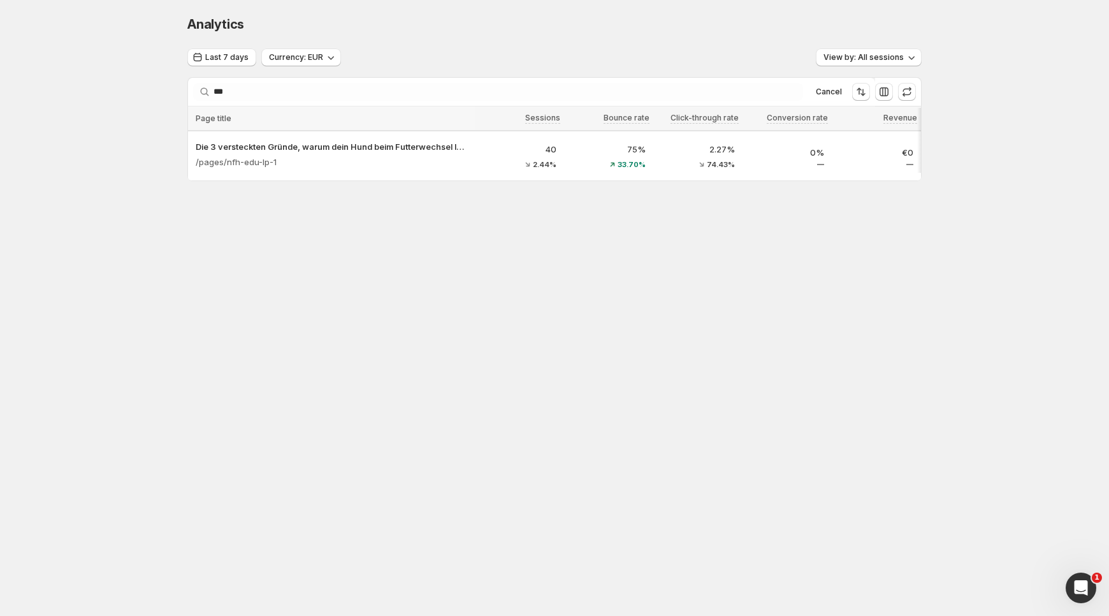  What do you see at coordinates (544, 164) in the screenshot?
I see `span: 2.44%` at bounding box center [544, 164].